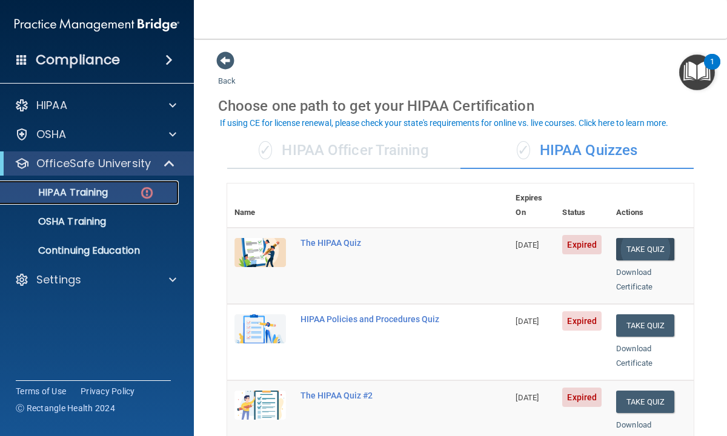 Image resolution: width=727 pixels, height=436 pixels. I want to click on th: Status, so click(581, 205).